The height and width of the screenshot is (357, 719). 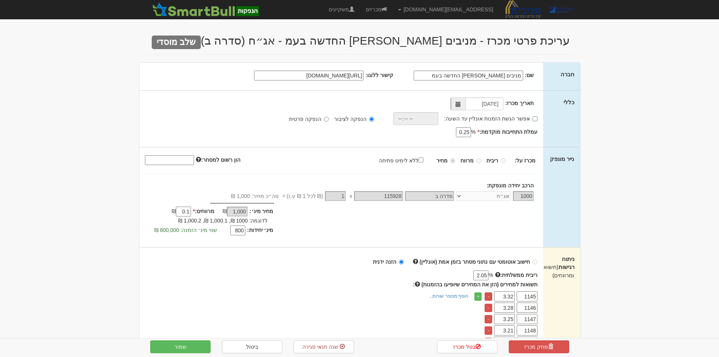 I want to click on label: מחיר מינ׳:, so click(x=262, y=211).